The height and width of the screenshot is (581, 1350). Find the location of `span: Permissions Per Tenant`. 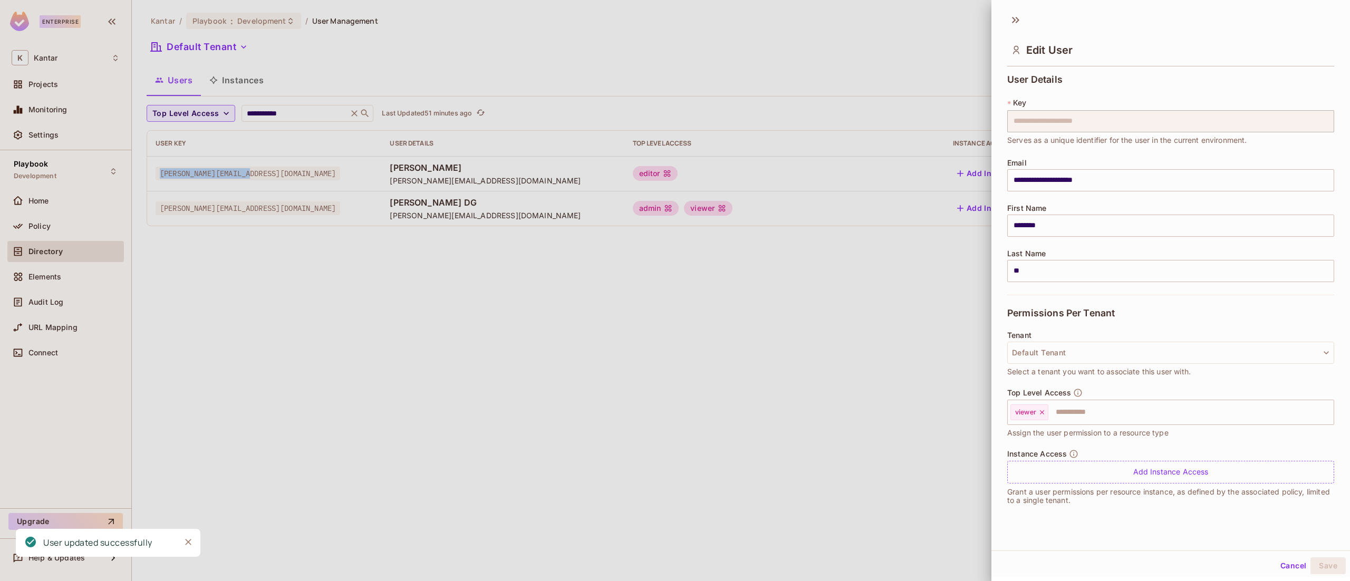

span: Permissions Per Tenant is located at coordinates (1061, 313).